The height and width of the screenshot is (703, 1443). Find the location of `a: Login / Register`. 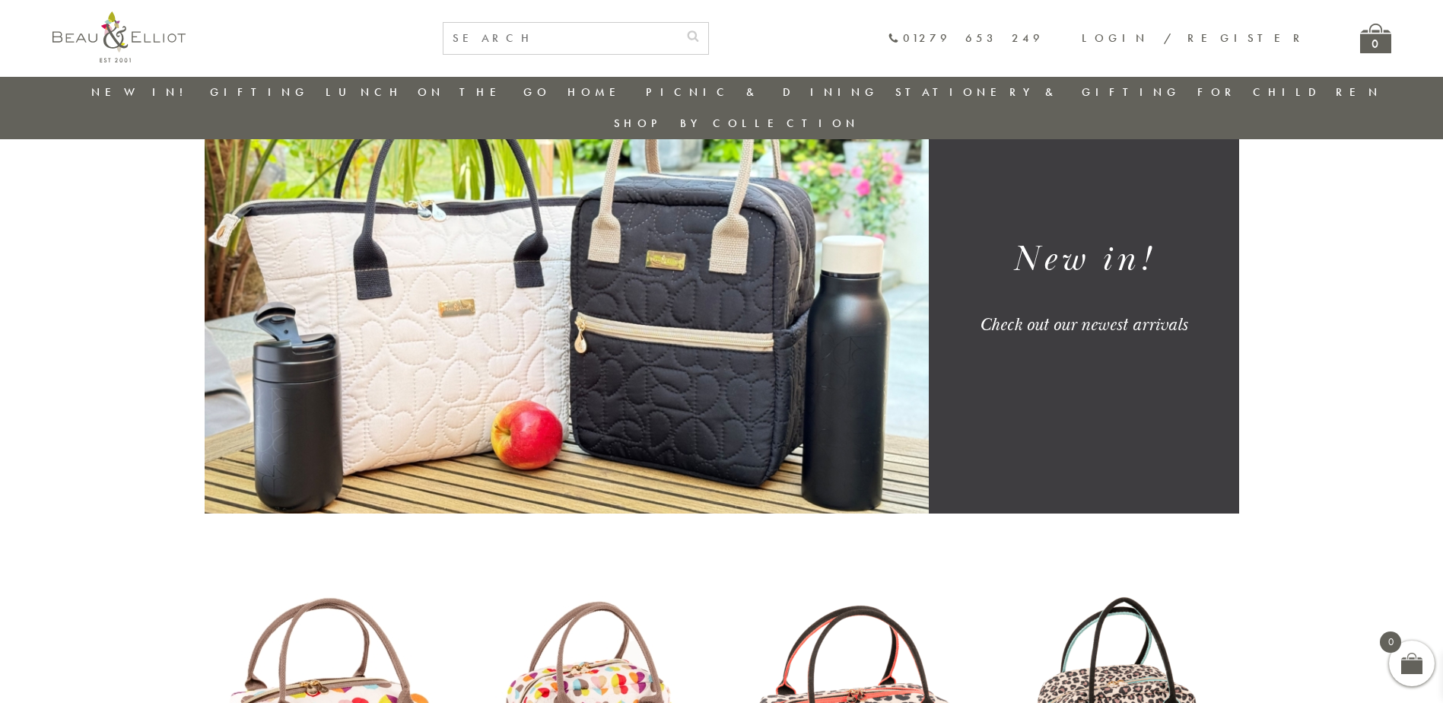

a: Login / Register is located at coordinates (1194, 38).